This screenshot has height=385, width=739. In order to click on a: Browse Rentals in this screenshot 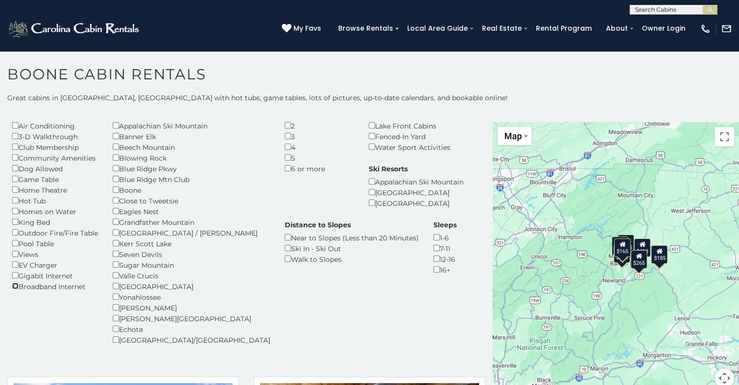, I will do `click(366, 28)`.